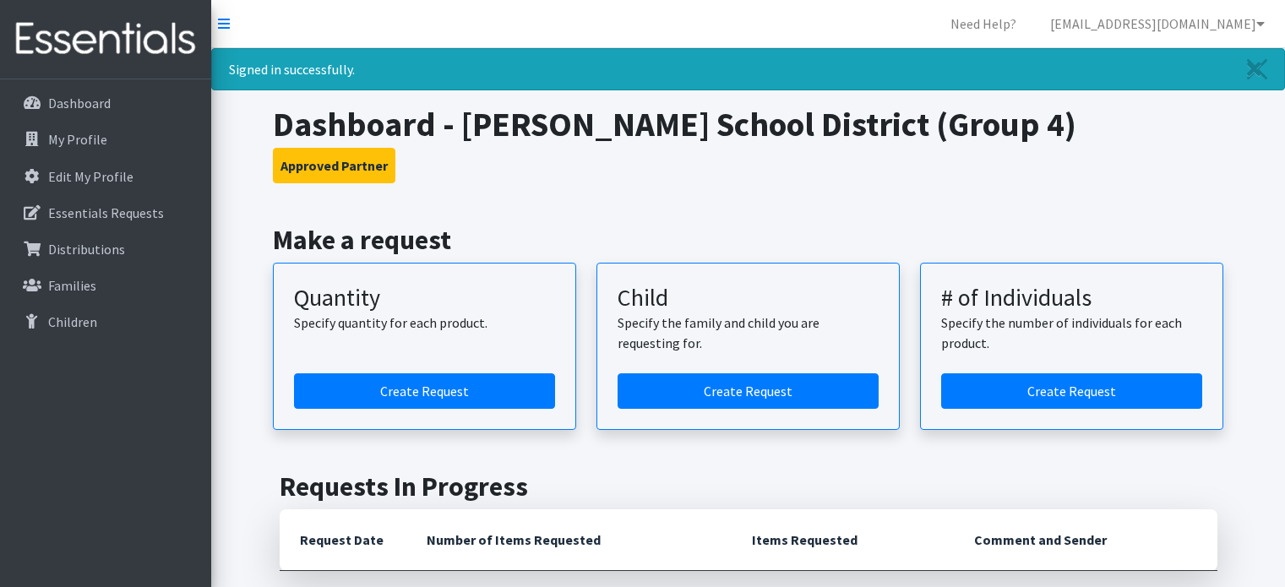  I want to click on p: Essentials Requests, so click(106, 213).